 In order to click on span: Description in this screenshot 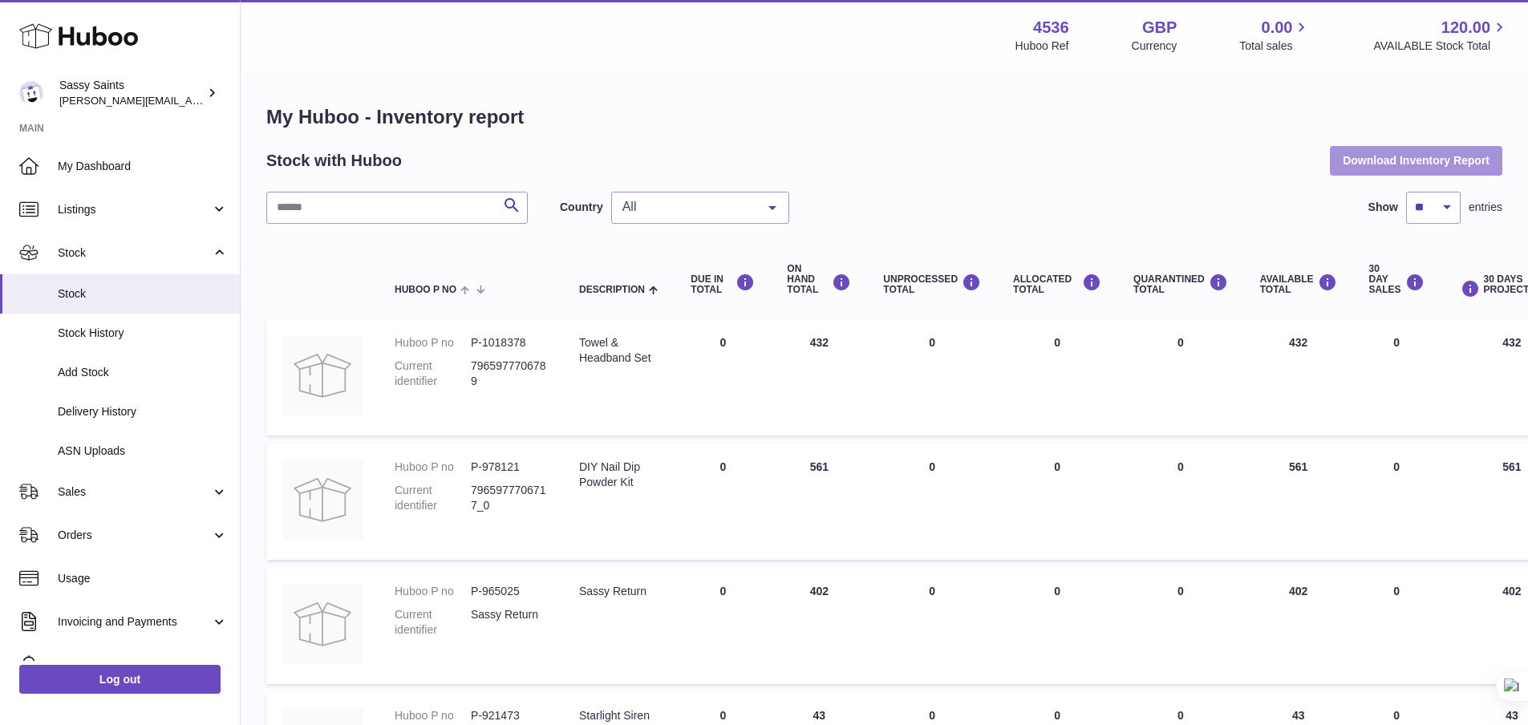, I will do `click(612, 290)`.